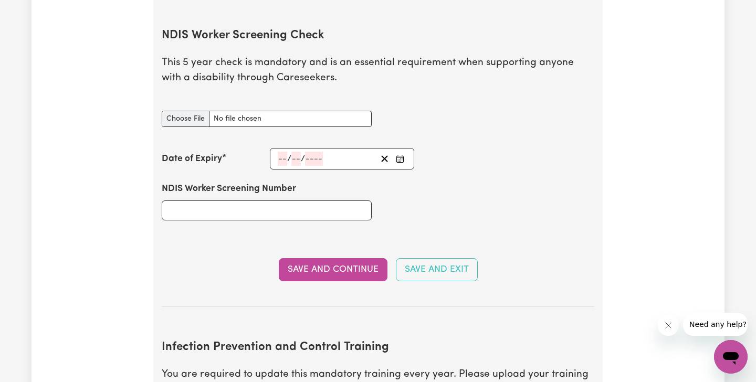  Describe the element at coordinates (192, 159) in the screenshot. I see `label: Date of Expiry` at that location.